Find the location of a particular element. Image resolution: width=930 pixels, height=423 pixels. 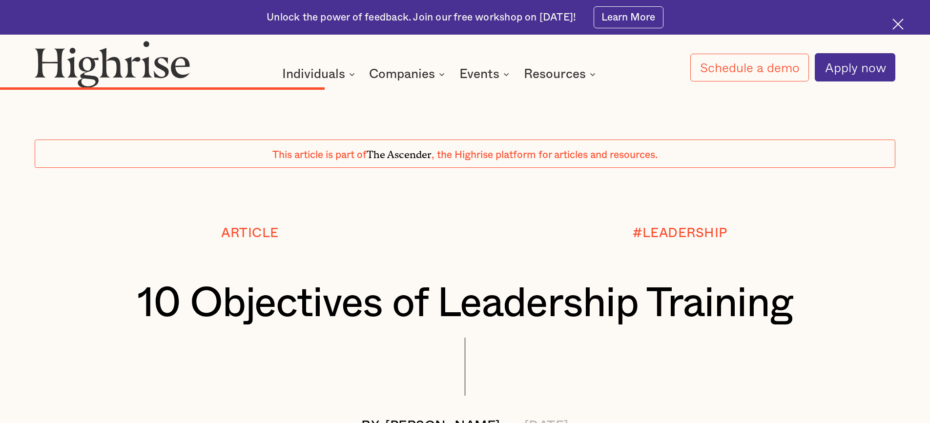

a: Apply now is located at coordinates (855, 67).